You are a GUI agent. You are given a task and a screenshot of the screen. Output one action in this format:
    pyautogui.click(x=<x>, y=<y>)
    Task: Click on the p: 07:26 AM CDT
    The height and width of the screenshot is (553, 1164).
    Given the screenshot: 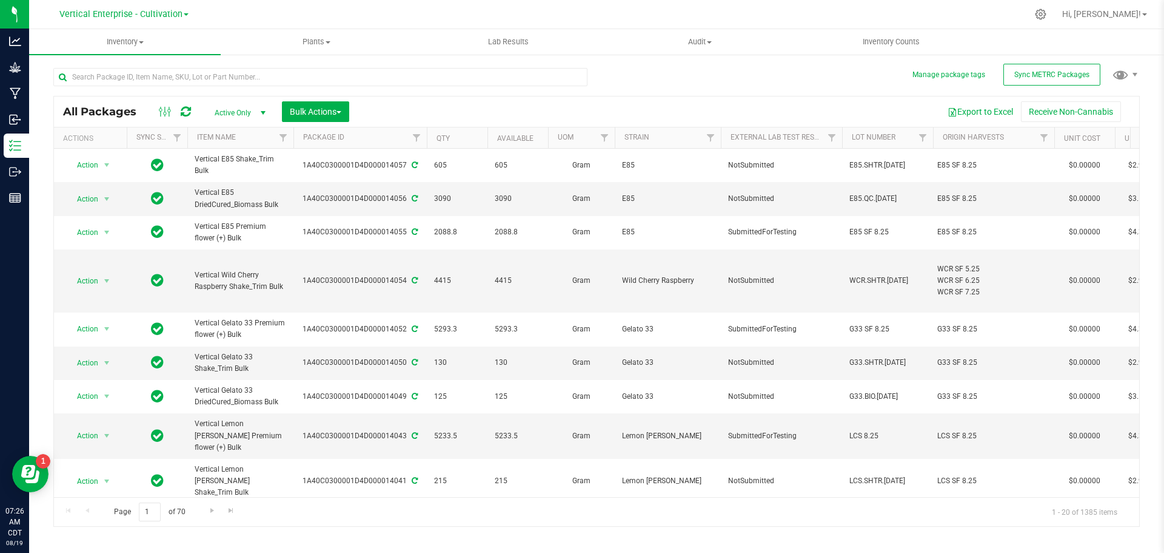 What is the action you would take?
    pyautogui.click(x=15, y=522)
    